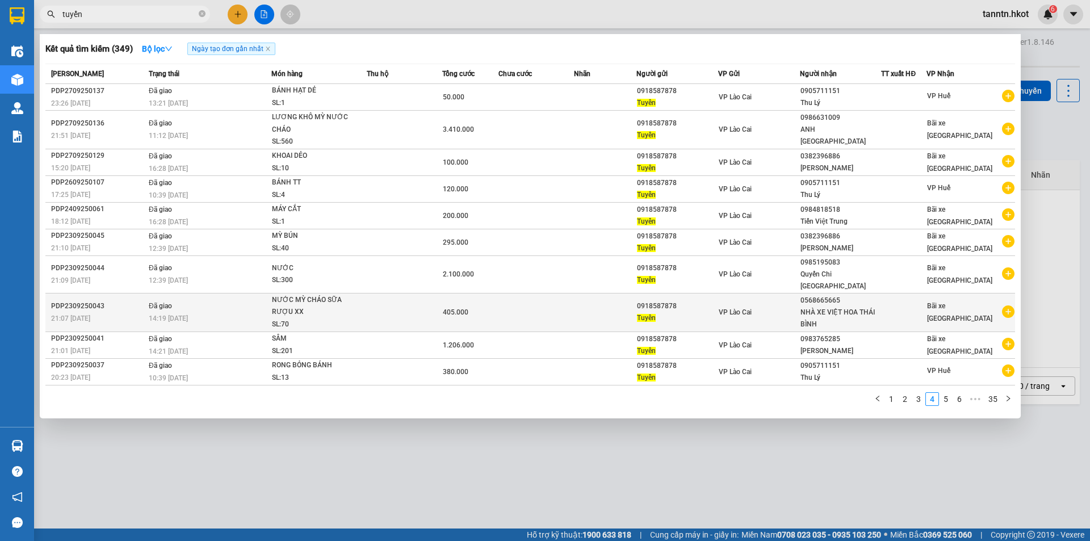 The image size is (1090, 541). I want to click on button: Bộ lọcdown, so click(157, 49).